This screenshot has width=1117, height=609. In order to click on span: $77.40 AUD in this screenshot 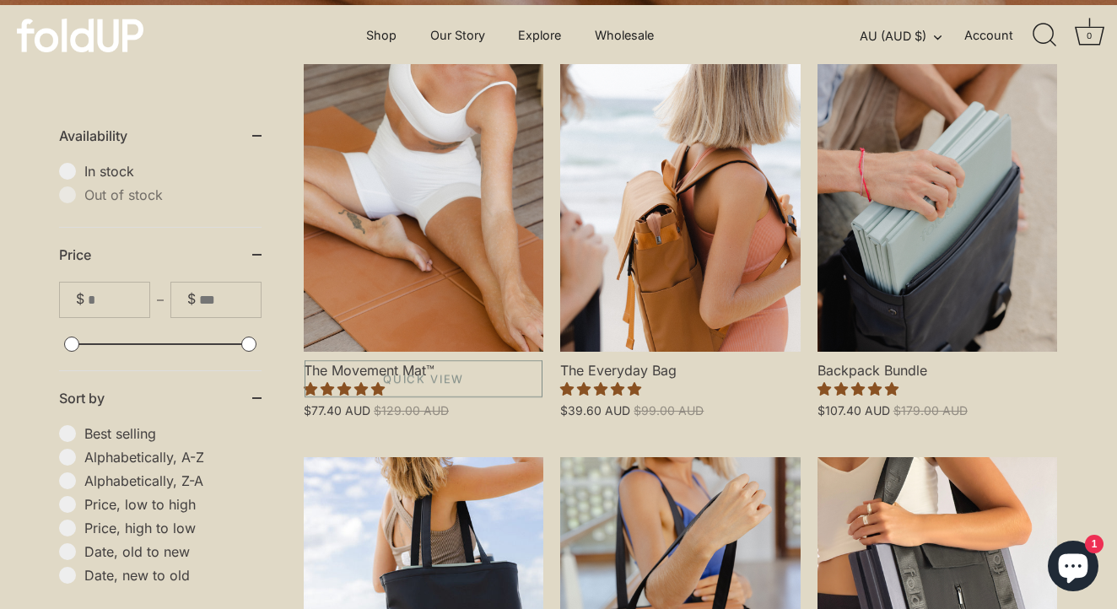, I will do `click(337, 410)`.